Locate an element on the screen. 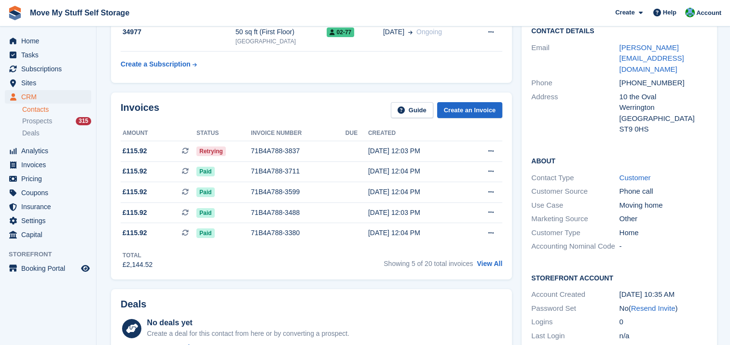 This screenshot has width=730, height=345. span: Pricing is located at coordinates (50, 179).